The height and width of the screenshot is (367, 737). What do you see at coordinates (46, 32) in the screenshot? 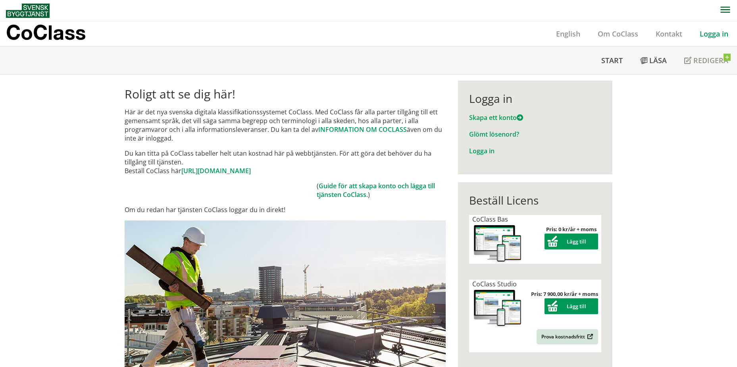
I see `p: CoClass` at bounding box center [46, 32].